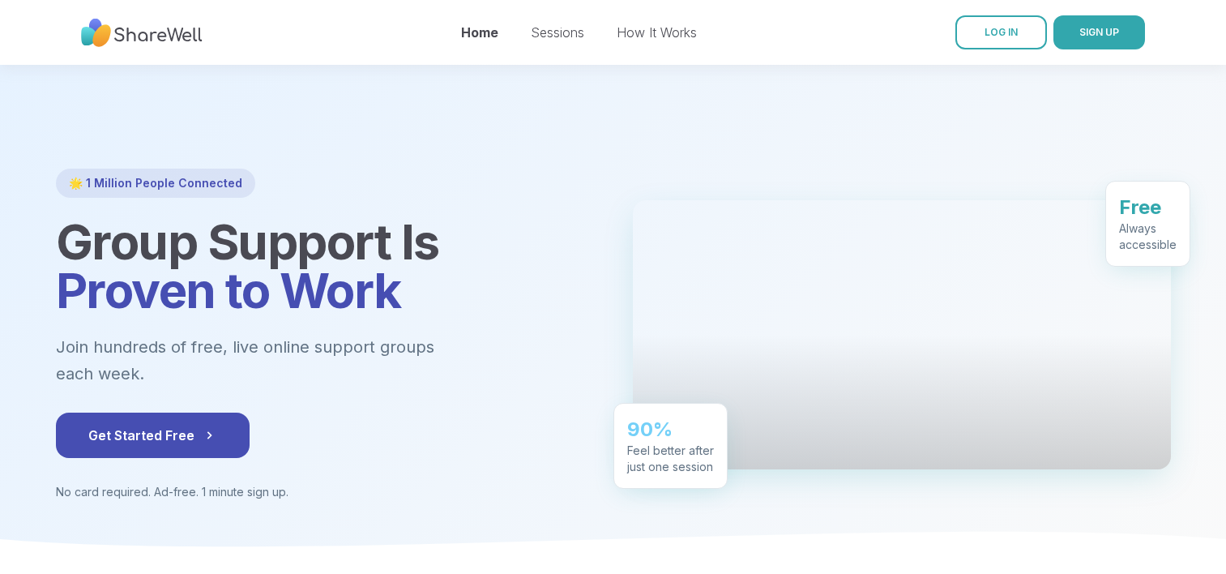  What do you see at coordinates (229, 290) in the screenshot?
I see `span: Proven to Work` at bounding box center [229, 290].